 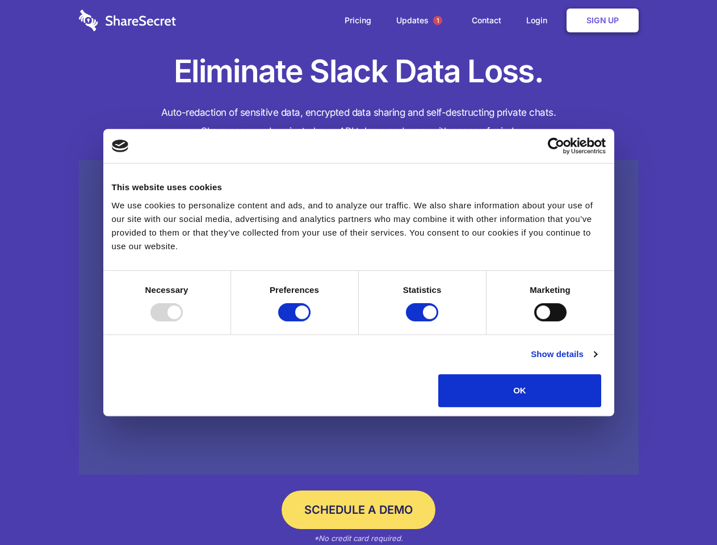 What do you see at coordinates (563, 354) in the screenshot?
I see `a: Show details` at bounding box center [563, 354].